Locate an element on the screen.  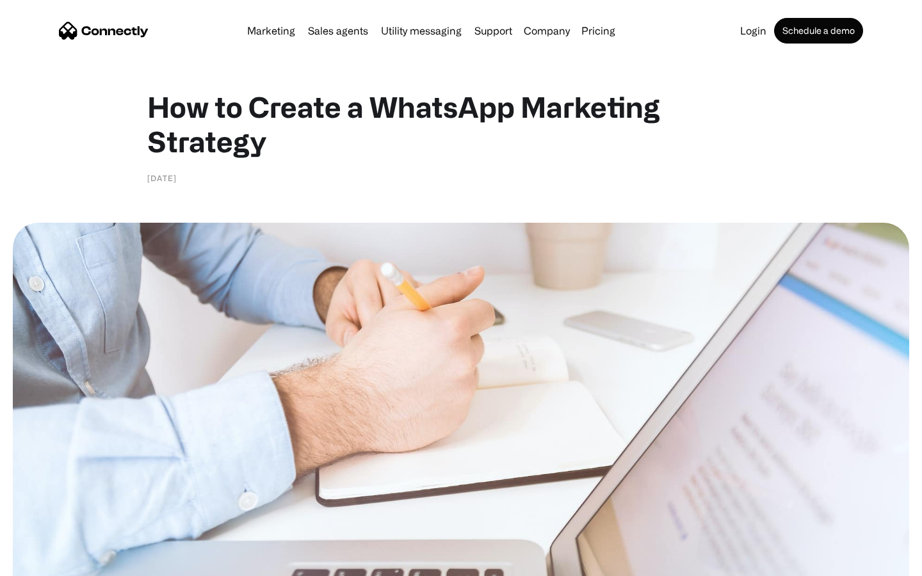
a: Login is located at coordinates (753, 31).